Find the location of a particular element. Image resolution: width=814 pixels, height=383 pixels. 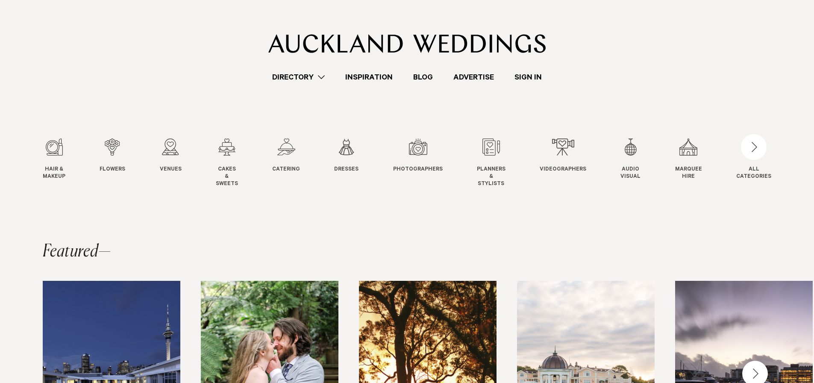

swiper-slide: 3 / 12 is located at coordinates (179, 163).